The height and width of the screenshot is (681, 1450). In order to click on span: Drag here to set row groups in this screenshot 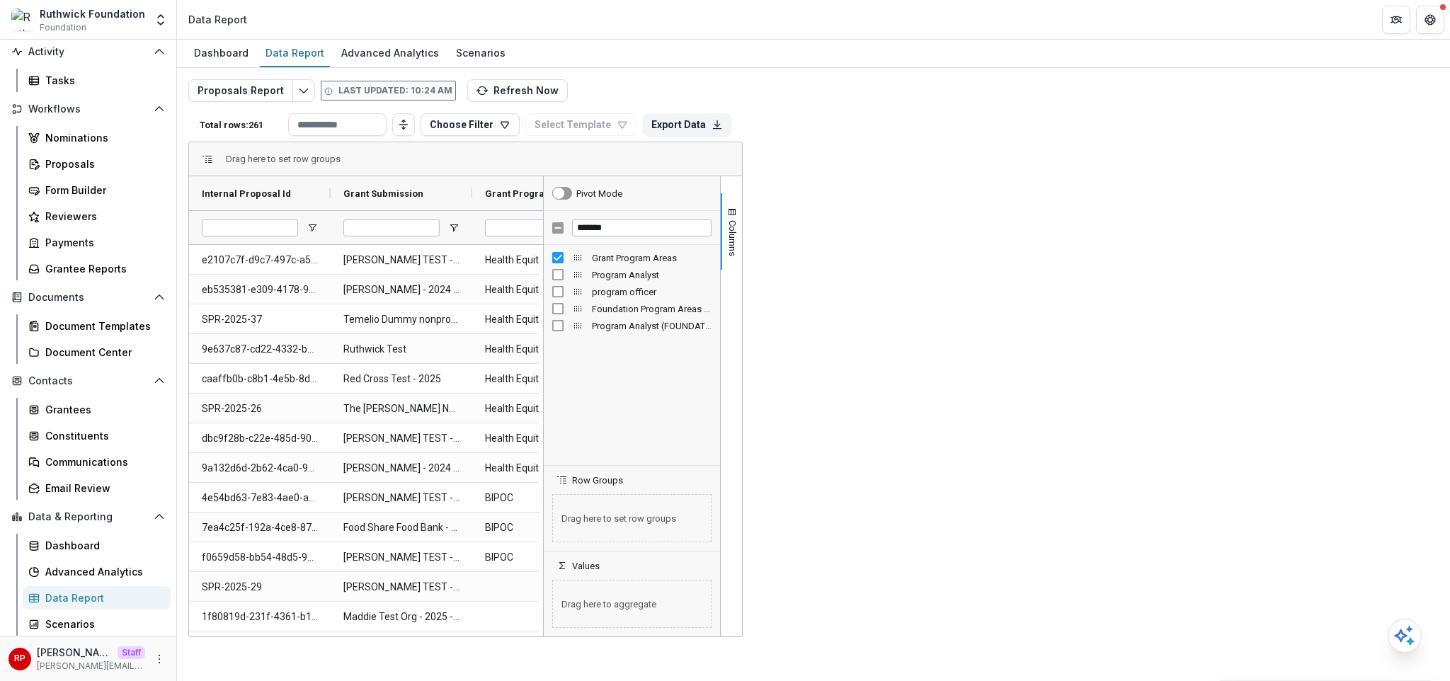, I will do `click(631, 518)`.